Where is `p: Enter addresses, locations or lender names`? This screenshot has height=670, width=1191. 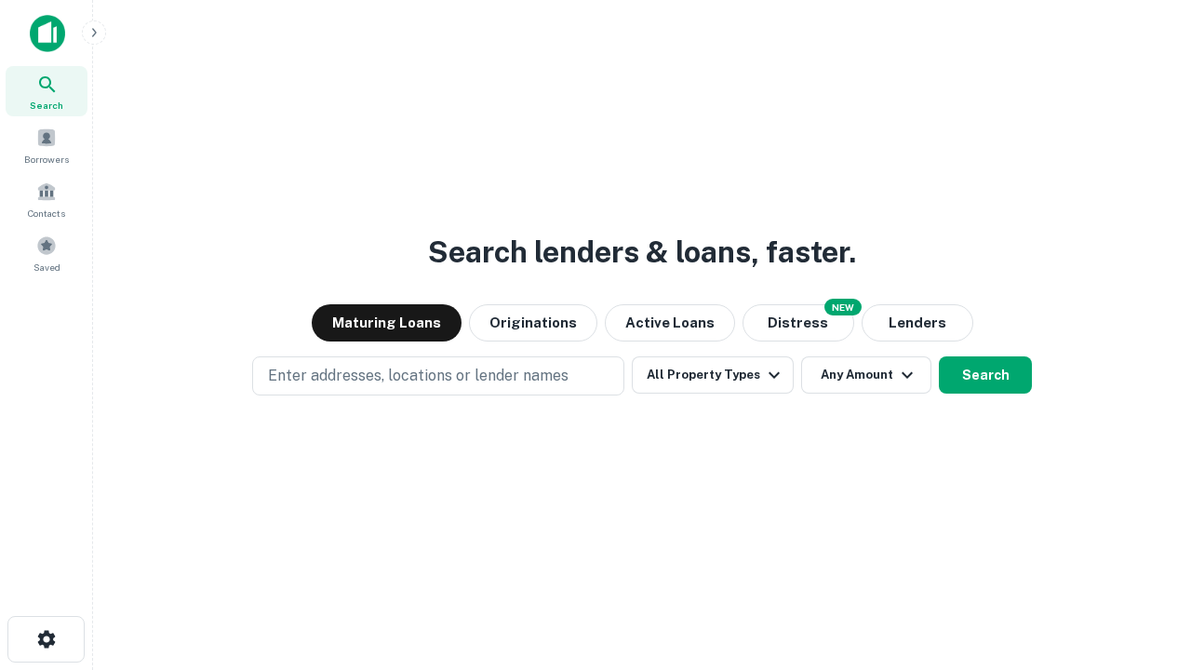 p: Enter addresses, locations or lender names is located at coordinates (418, 376).